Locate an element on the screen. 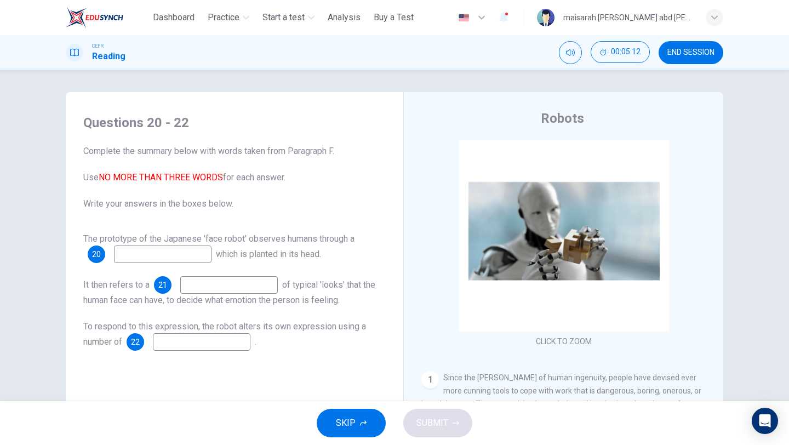 This screenshot has width=789, height=445. span: END SESSION is located at coordinates (691, 53).